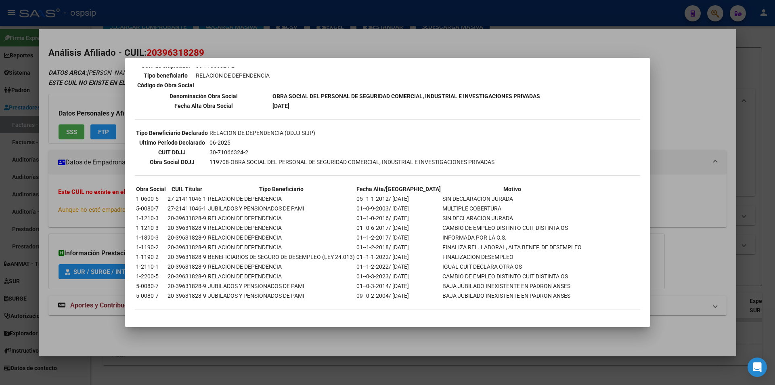 The image size is (775, 385). Describe the element at coordinates (172, 162) in the screenshot. I see `th: Obra Social DDJJ` at that location.